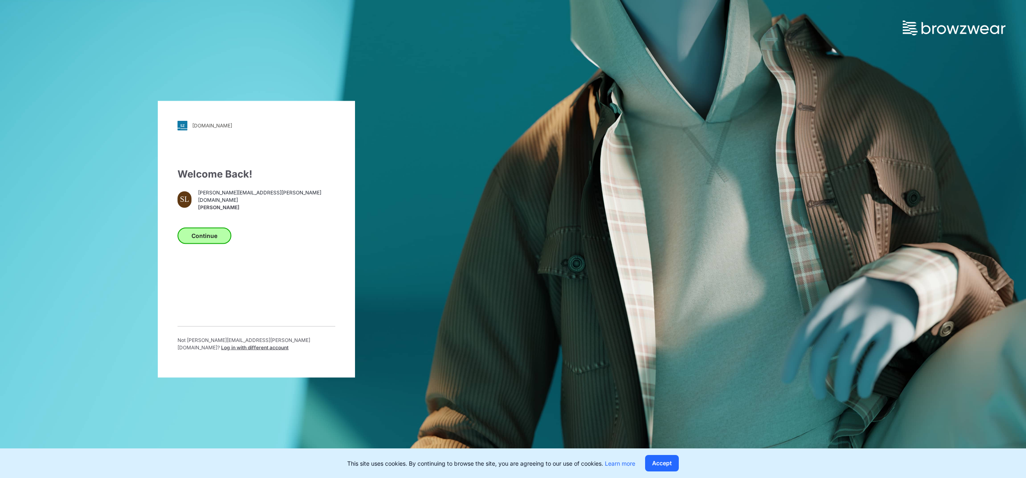  What do you see at coordinates (954, 28) in the screenshot?
I see `img: browzwear-logo.73288ffb.svg` at bounding box center [954, 28].